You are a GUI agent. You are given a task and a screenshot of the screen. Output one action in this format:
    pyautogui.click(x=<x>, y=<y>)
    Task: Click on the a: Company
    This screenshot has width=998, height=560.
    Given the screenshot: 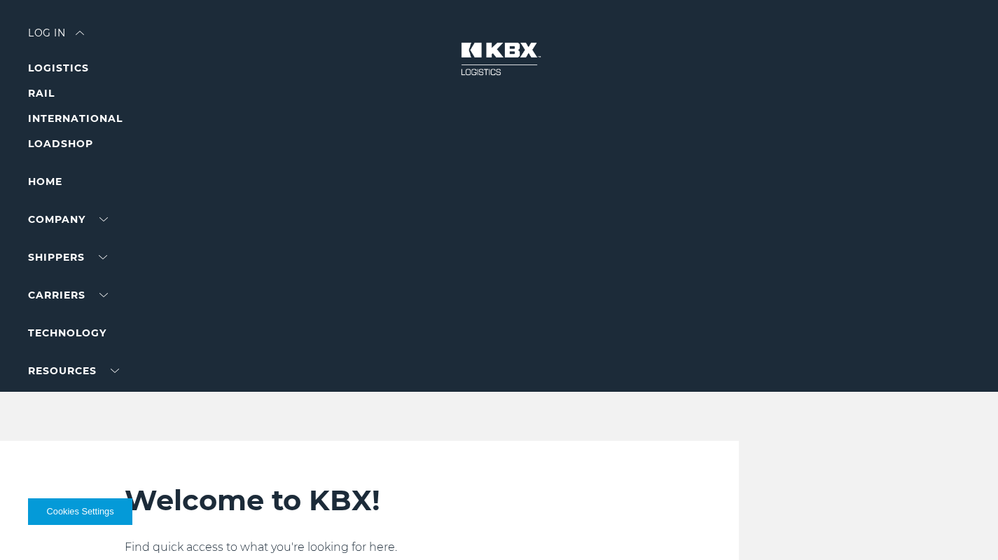 What is the action you would take?
    pyautogui.click(x=68, y=219)
    